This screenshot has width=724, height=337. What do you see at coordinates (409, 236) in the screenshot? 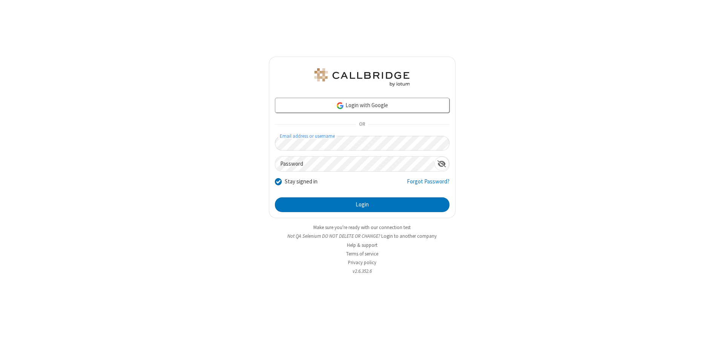
I see `button: Login to another company` at bounding box center [409, 236].